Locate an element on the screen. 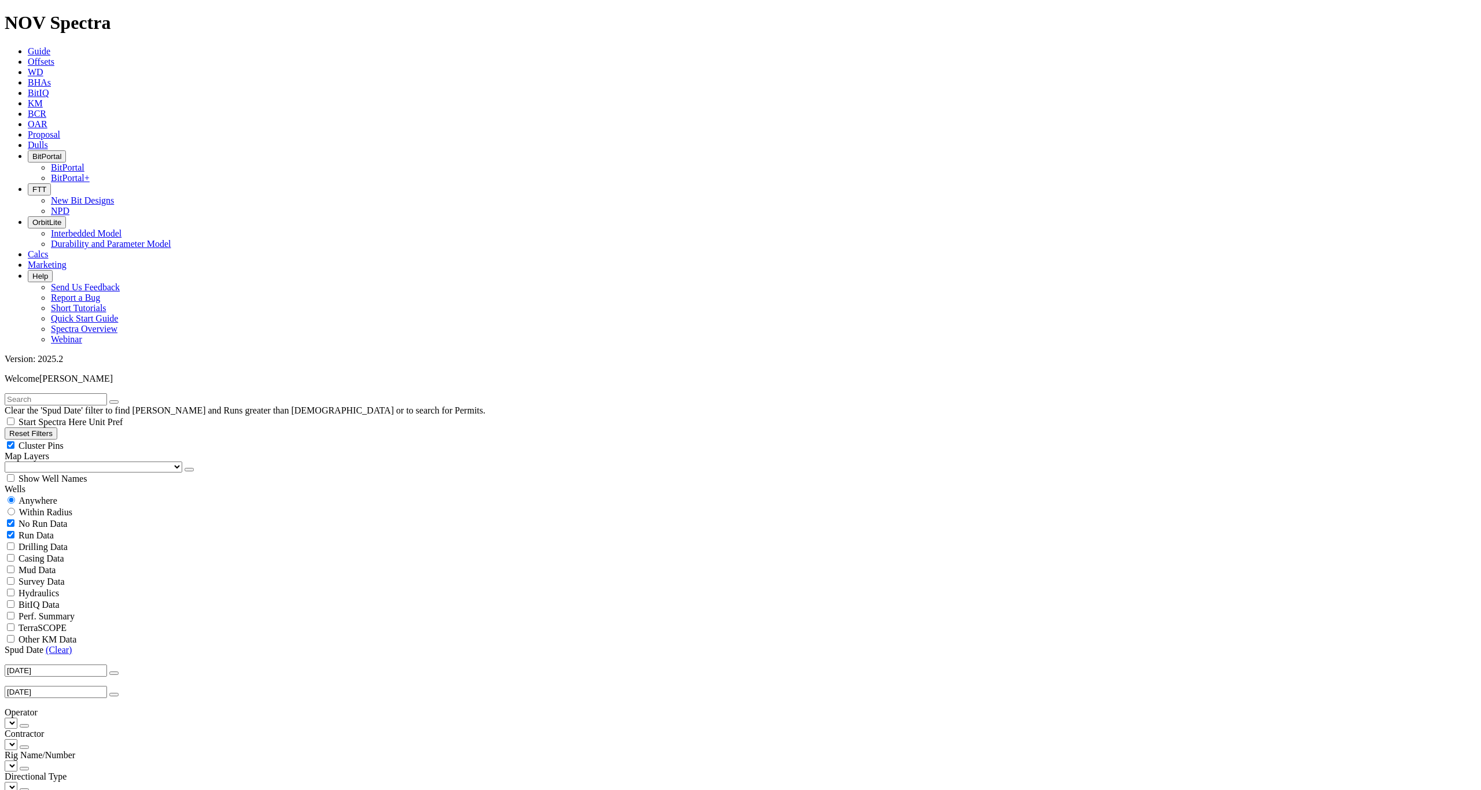 Image resolution: width=1481 pixels, height=790 pixels. a: BCR is located at coordinates (37, 113).